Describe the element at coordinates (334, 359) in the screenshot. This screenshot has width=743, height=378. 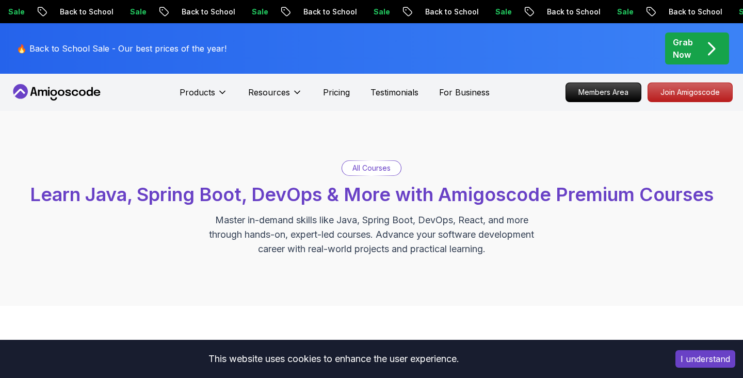
I see `div: This website uses cookies to enhance the user experience.` at that location.